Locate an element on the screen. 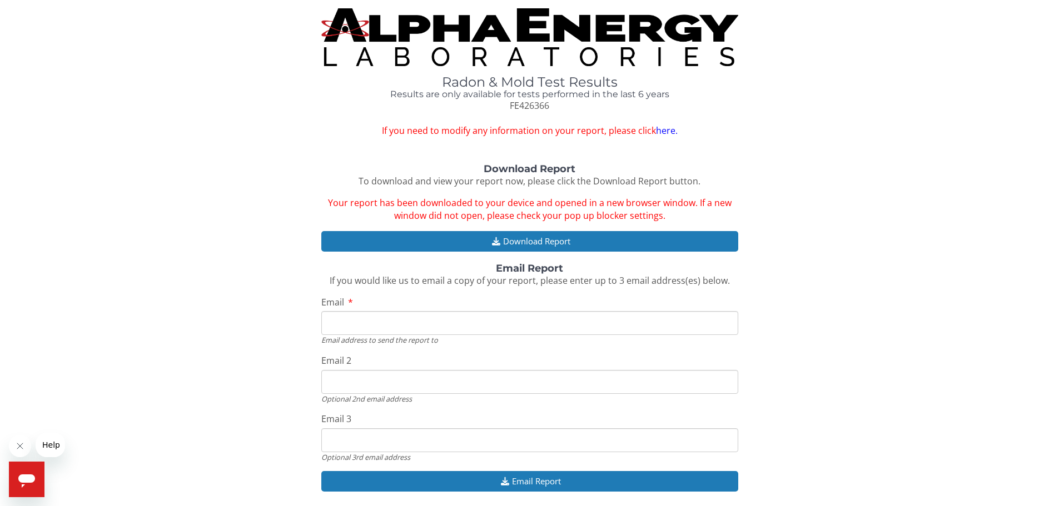 The image size is (1059, 506). h1: Radon & Mold Test Results is located at coordinates (530, 82).